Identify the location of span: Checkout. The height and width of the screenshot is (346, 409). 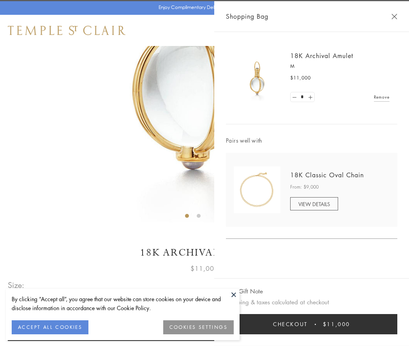
(290, 324).